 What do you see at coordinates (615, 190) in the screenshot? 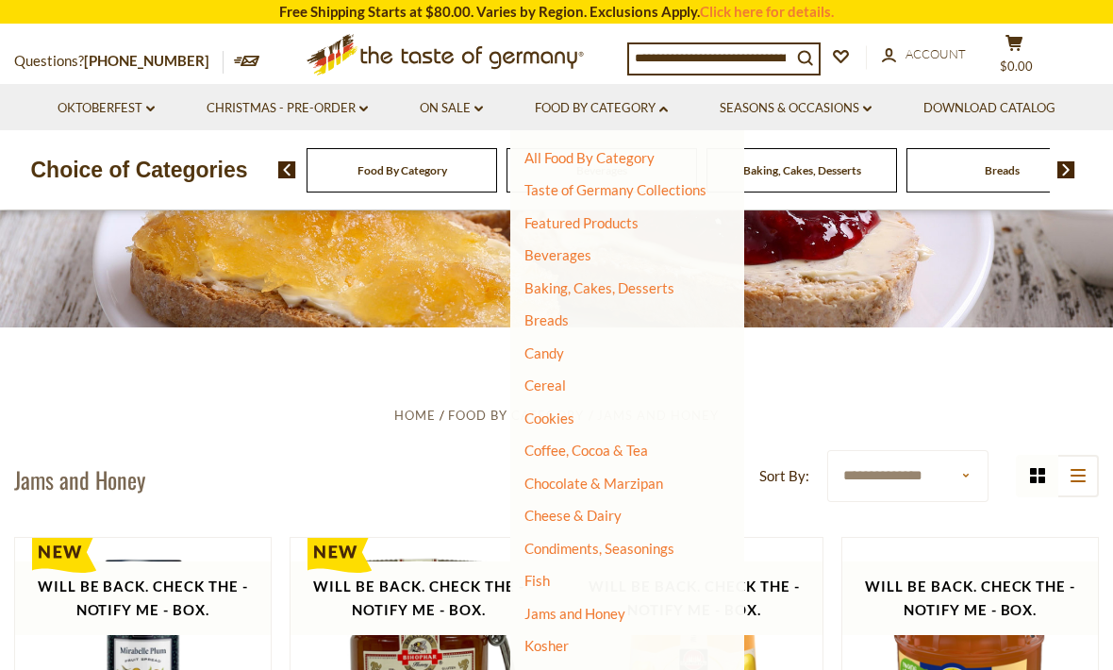
I see `a: Taste of Germany Collections` at bounding box center [615, 190].